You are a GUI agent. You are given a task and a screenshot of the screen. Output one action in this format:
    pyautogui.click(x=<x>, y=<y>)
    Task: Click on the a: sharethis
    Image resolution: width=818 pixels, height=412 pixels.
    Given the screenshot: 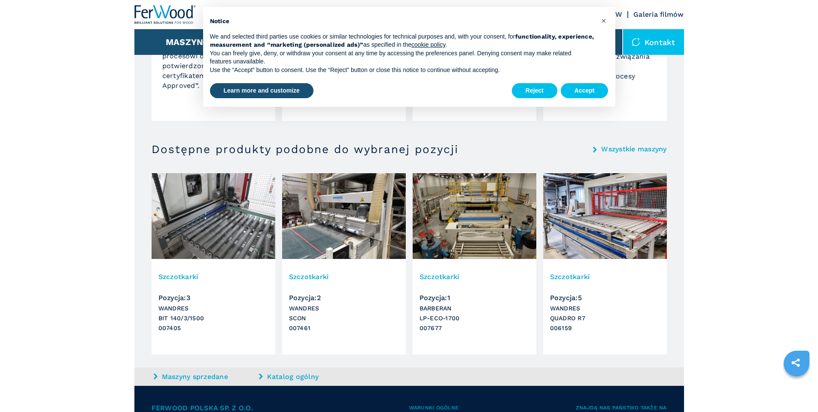 What is the action you would take?
    pyautogui.click(x=795, y=363)
    